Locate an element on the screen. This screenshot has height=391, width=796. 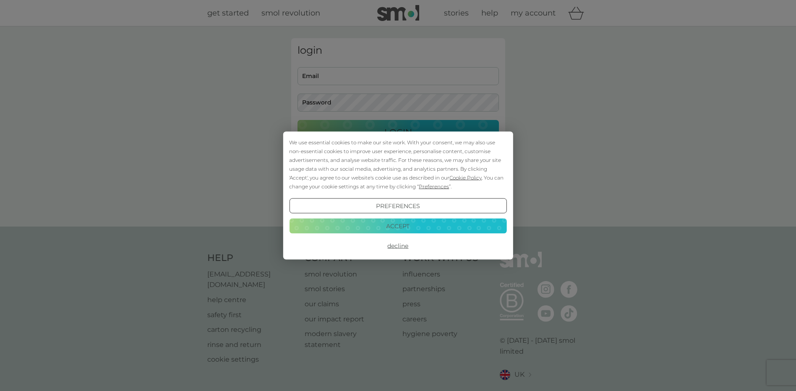
div: Cookie Consent Prompt is located at coordinates (398, 196).